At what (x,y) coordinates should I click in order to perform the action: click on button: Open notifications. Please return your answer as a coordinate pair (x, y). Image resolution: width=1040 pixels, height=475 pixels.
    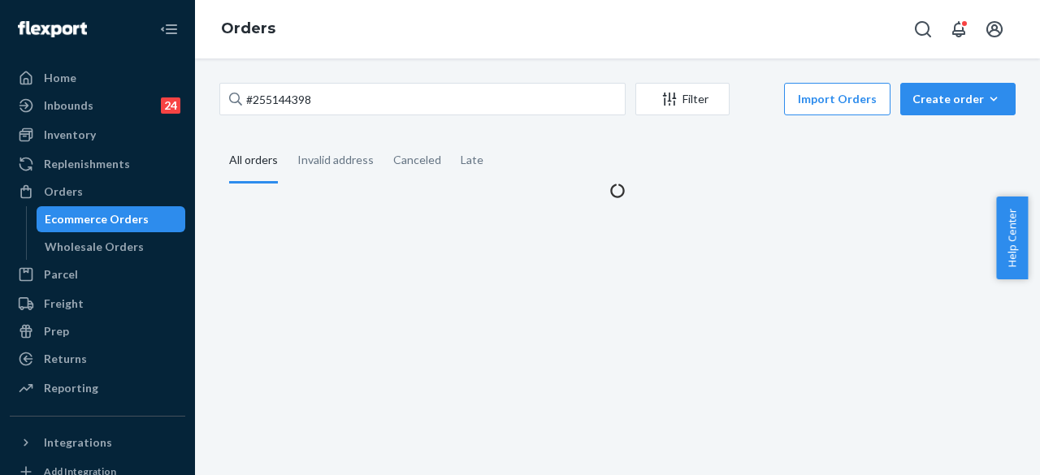
    Looking at the image, I should click on (959, 29).